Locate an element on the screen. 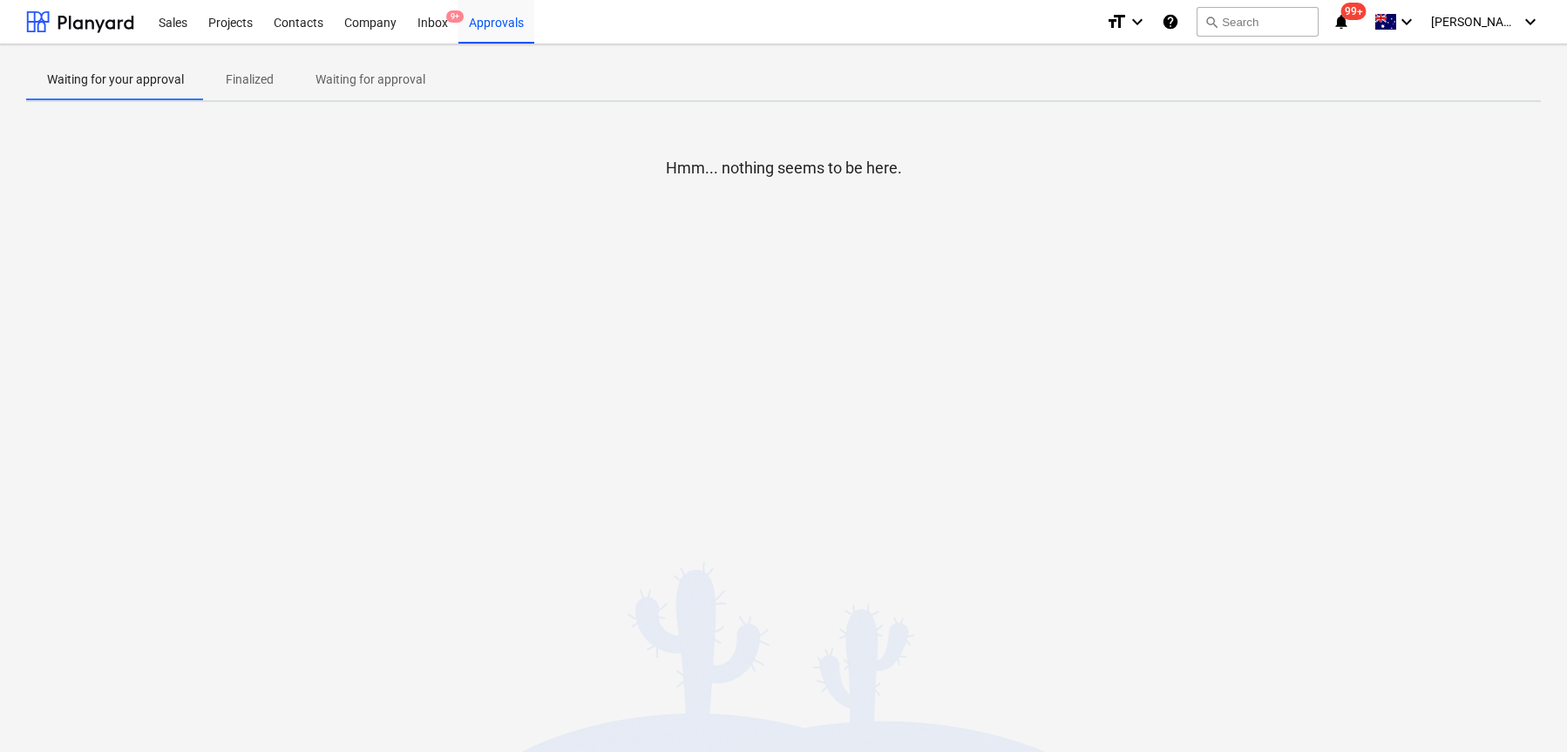 The height and width of the screenshot is (752, 1567). i: notifications is located at coordinates (1342, 22).